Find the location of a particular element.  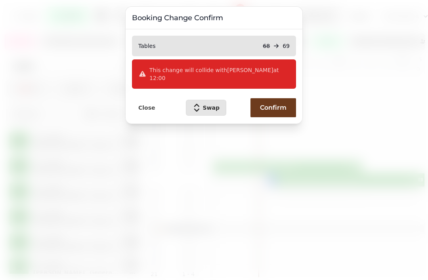

span: Close is located at coordinates (147, 108).